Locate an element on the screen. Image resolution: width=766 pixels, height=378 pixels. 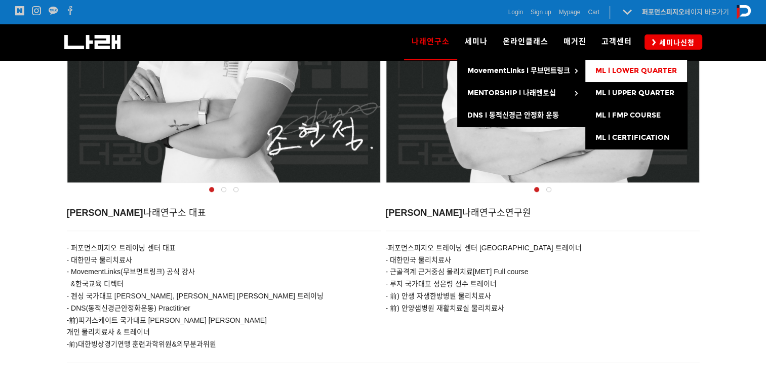
span: - DNS(동적신경근안정화운동) Practitiner is located at coordinates (129, 308).